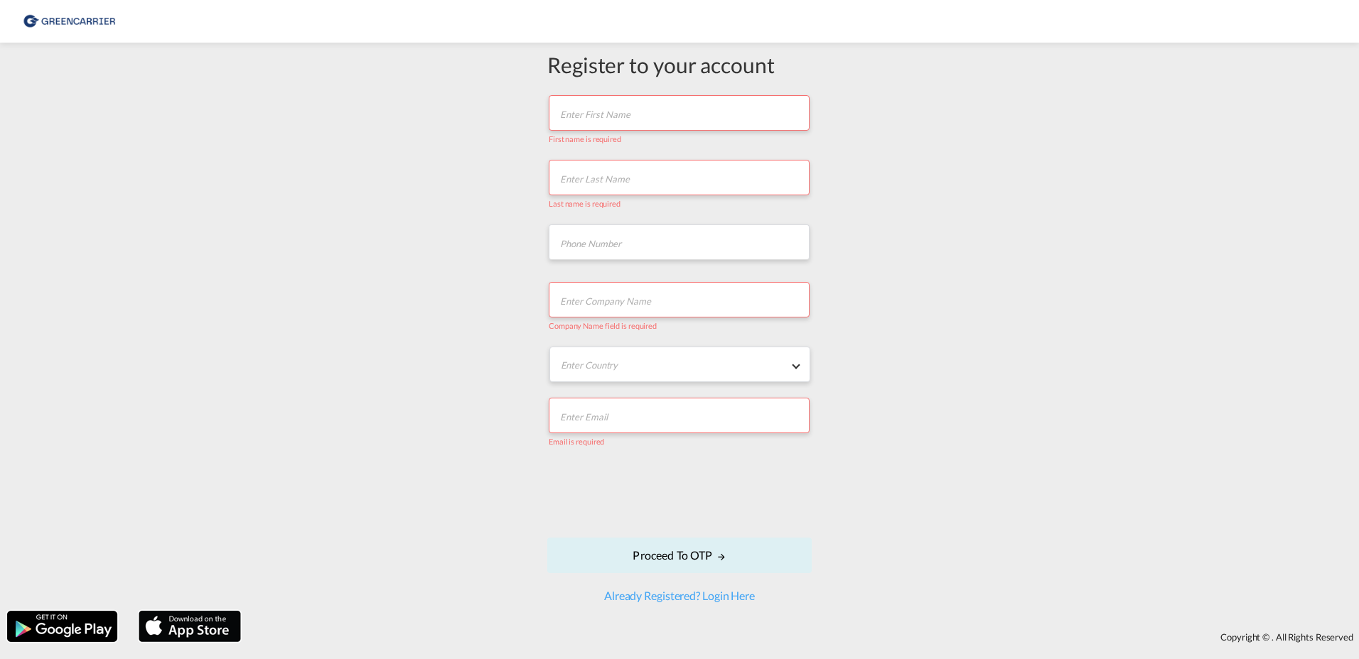 The image size is (1359, 659). I want to click on input: Phone Number, so click(679, 242).